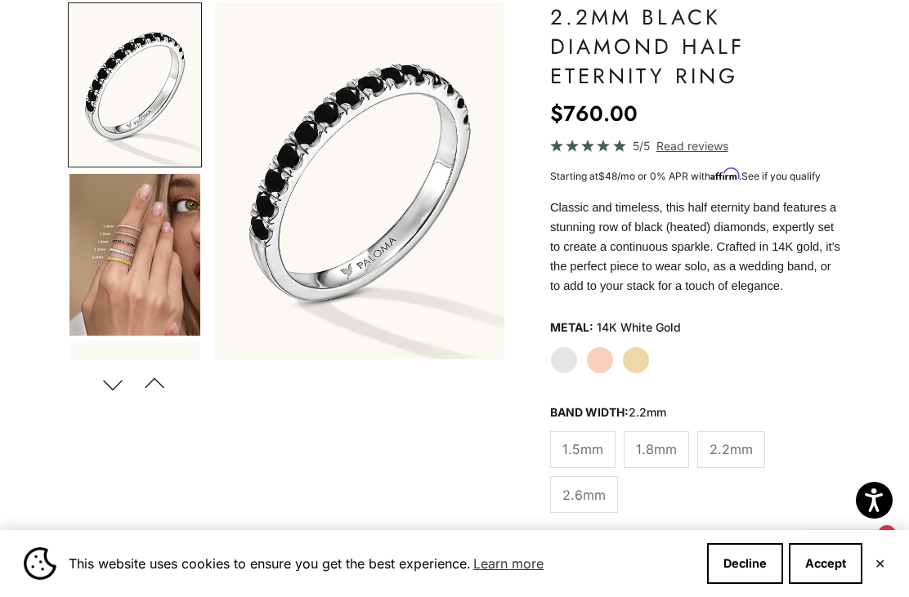  I want to click on button: Decline, so click(744, 564).